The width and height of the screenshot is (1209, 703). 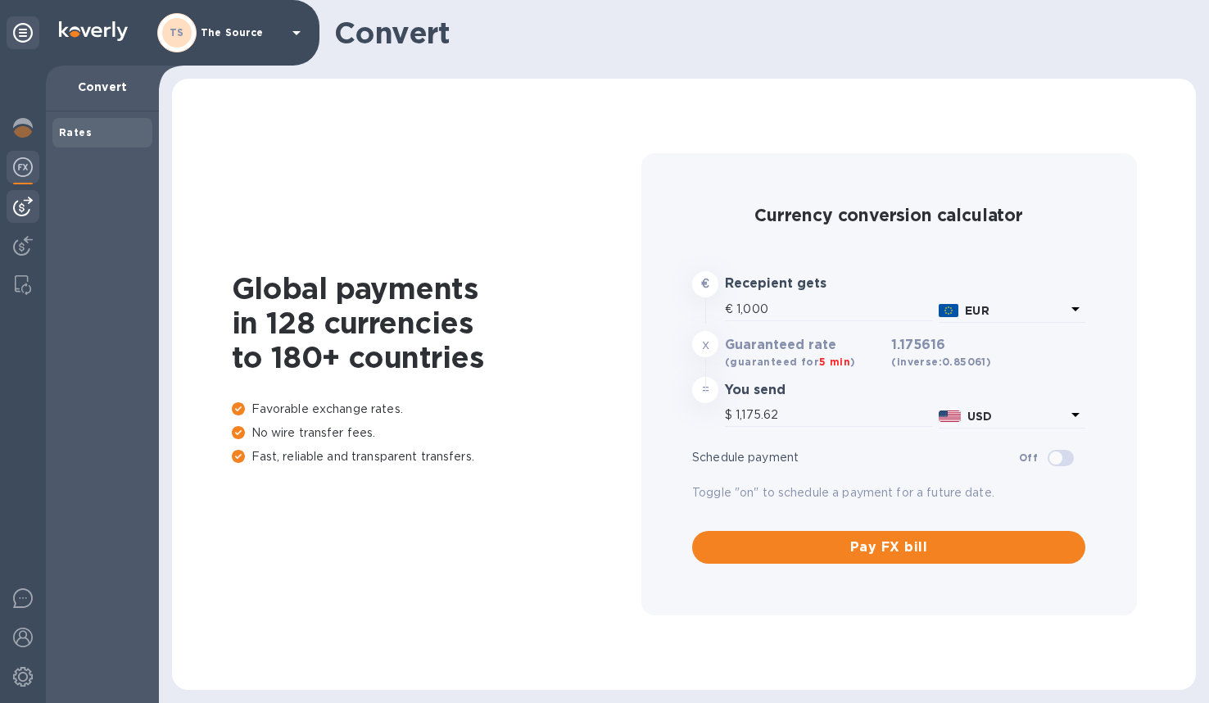 What do you see at coordinates (980, 416) in the screenshot?
I see `b: USD` at bounding box center [980, 416].